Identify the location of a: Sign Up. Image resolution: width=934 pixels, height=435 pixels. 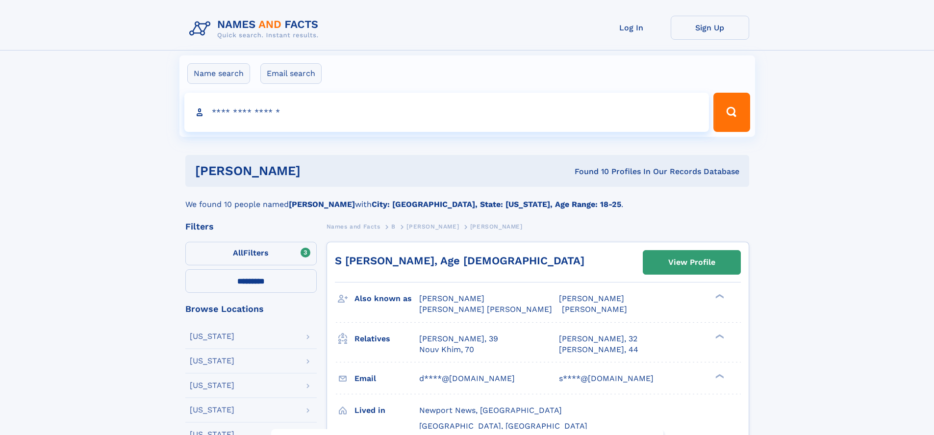
(710, 27).